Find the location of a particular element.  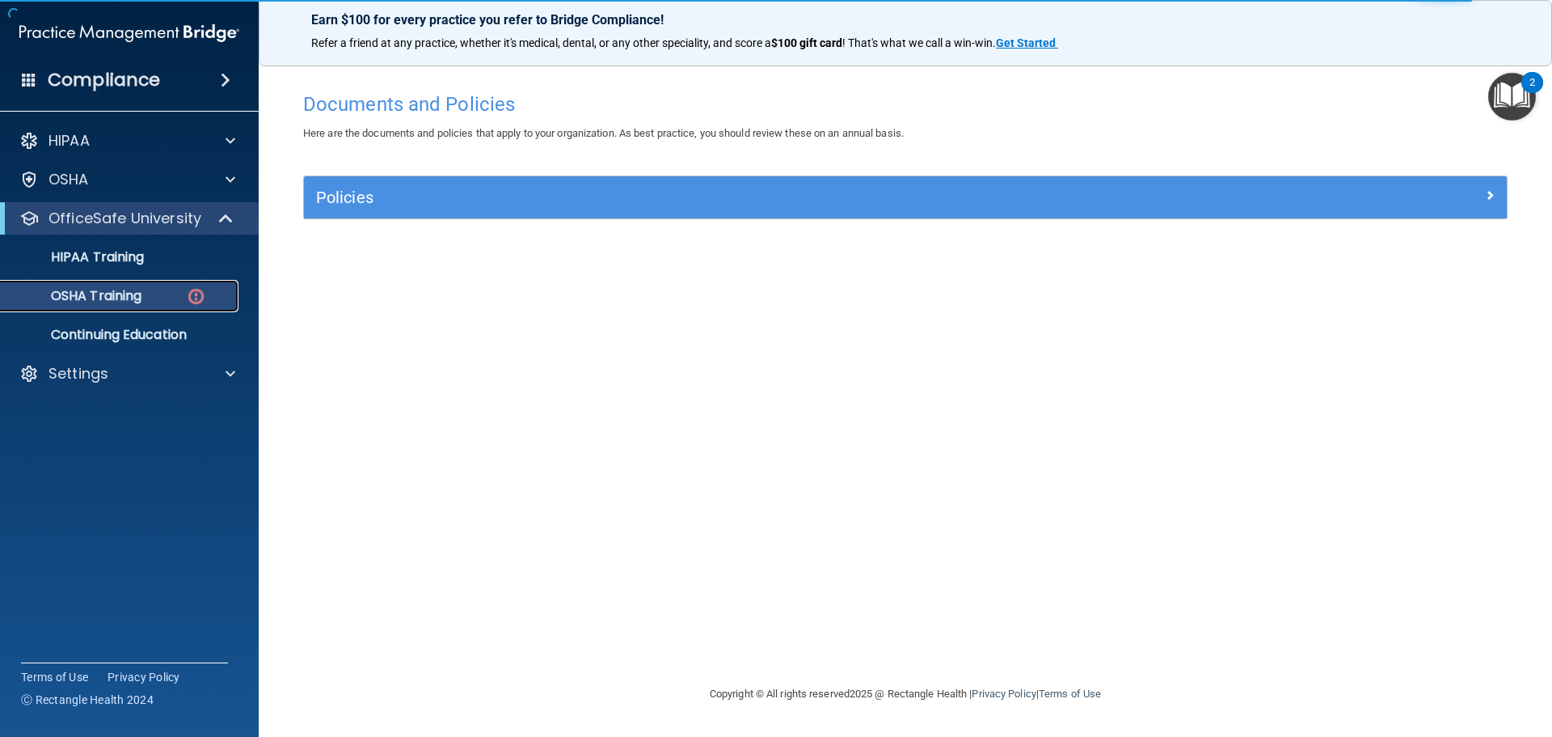

span: ! That's what we call a win-win. is located at coordinates (919, 43).